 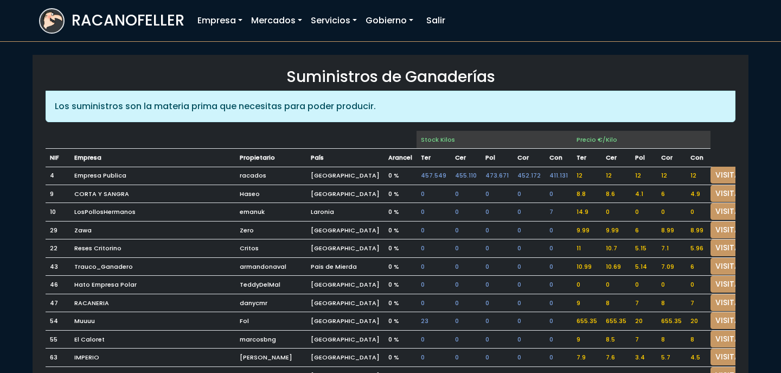 What do you see at coordinates (58, 358) in the screenshot?
I see `td: 63` at bounding box center [58, 358].